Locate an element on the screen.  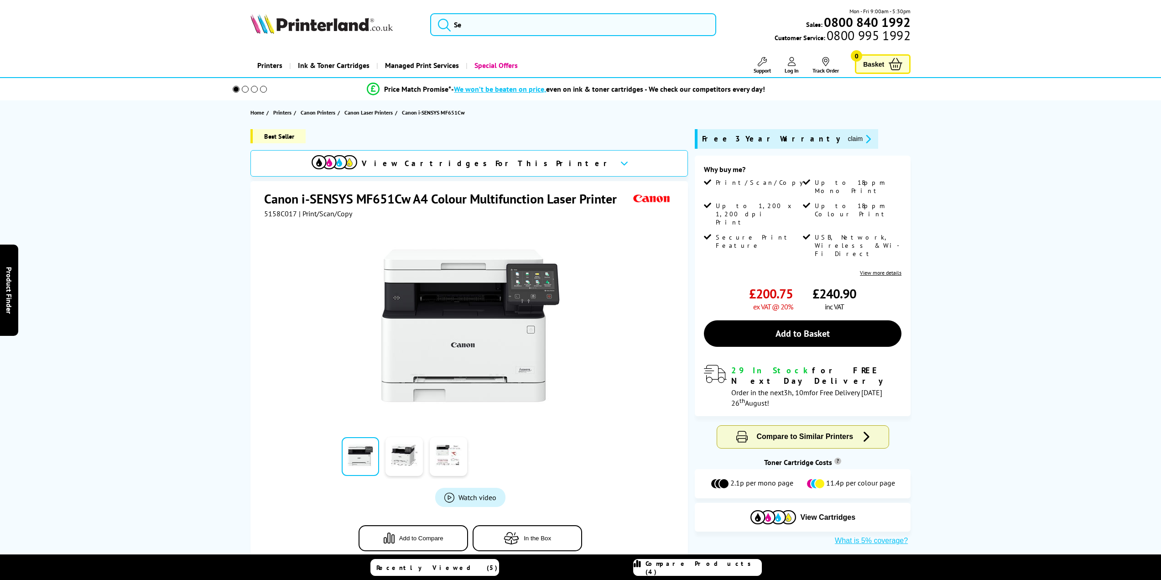
a: Home is located at coordinates (258, 112).